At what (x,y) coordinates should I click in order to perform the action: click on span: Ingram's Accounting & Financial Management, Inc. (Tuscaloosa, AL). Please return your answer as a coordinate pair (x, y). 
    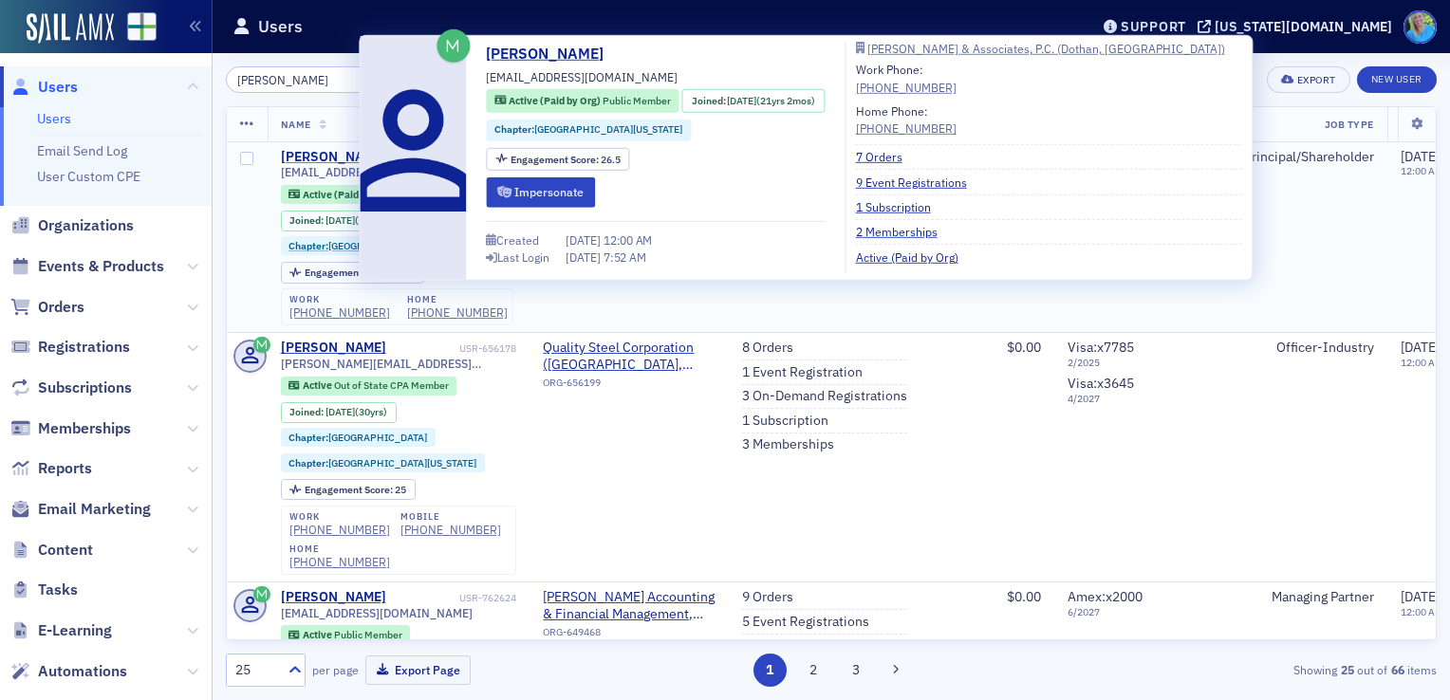
    Looking at the image, I should click on (629, 605).